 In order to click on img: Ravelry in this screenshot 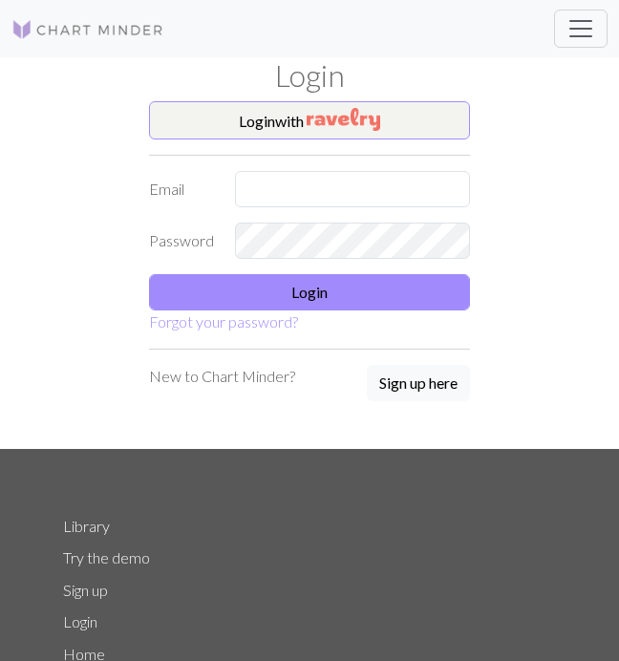, I will do `click(343, 119)`.